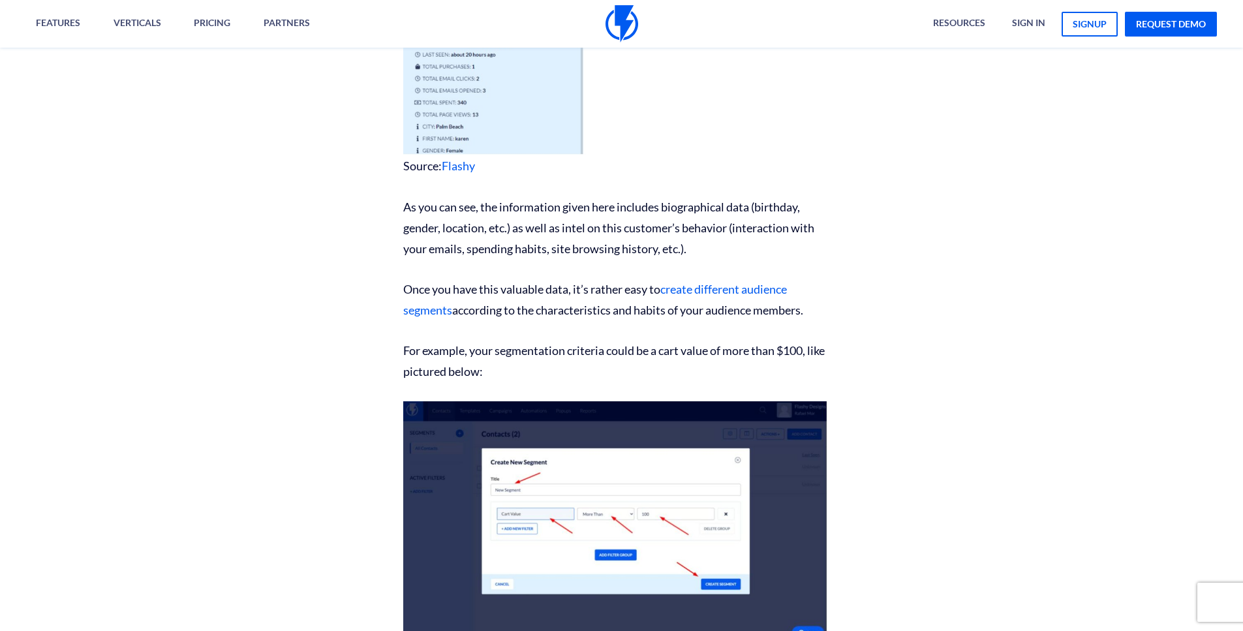  What do you see at coordinates (615, 299) in the screenshot?
I see `p: Once you have this valuable data, it’s rather easy to according to the characteristics and habits...` at bounding box center [615, 299].